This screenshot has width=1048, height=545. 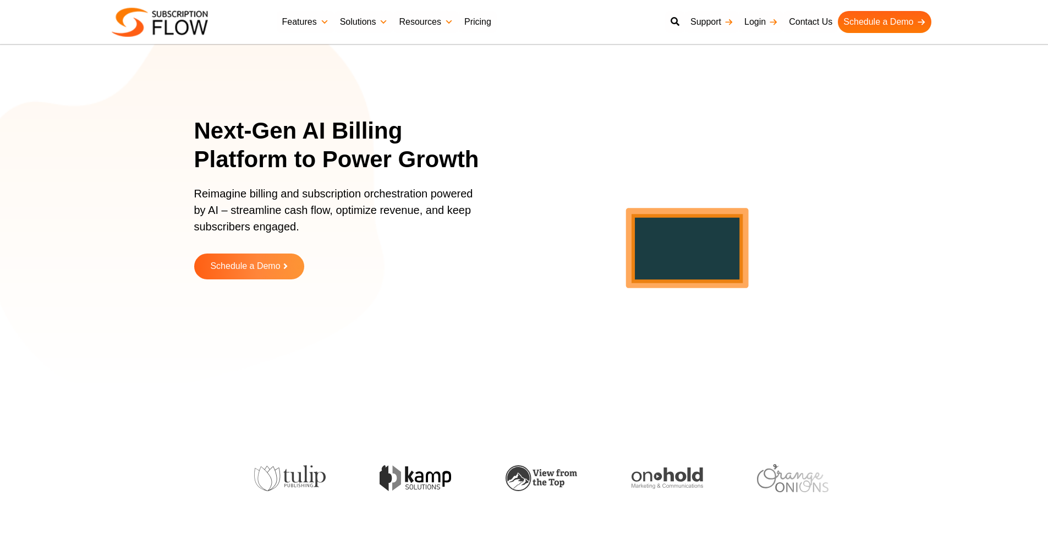 What do you see at coordinates (712, 22) in the screenshot?
I see `a: Support` at bounding box center [712, 22].